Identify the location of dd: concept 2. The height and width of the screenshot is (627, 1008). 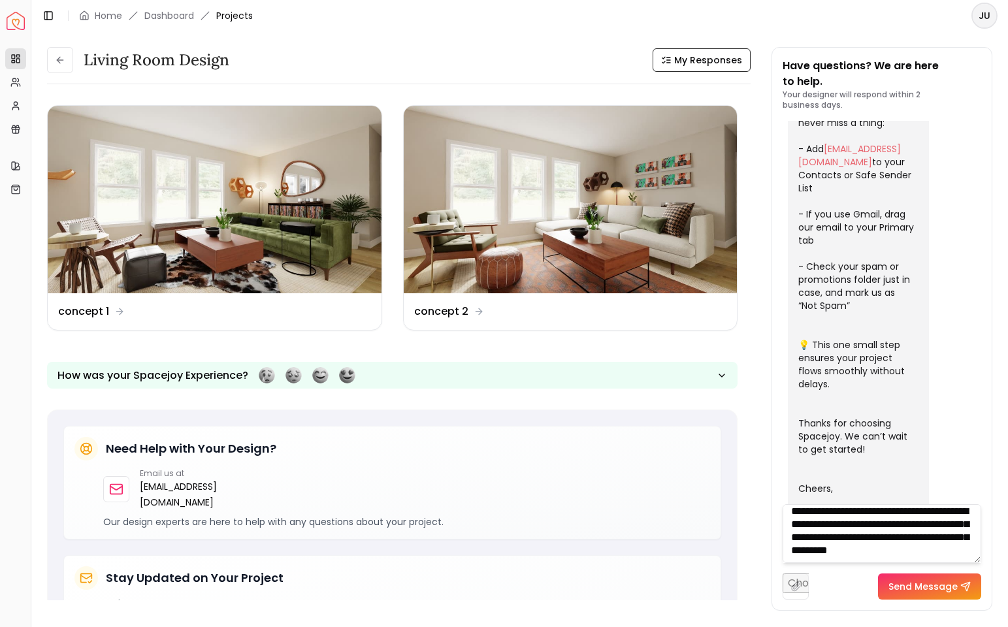
(441, 312).